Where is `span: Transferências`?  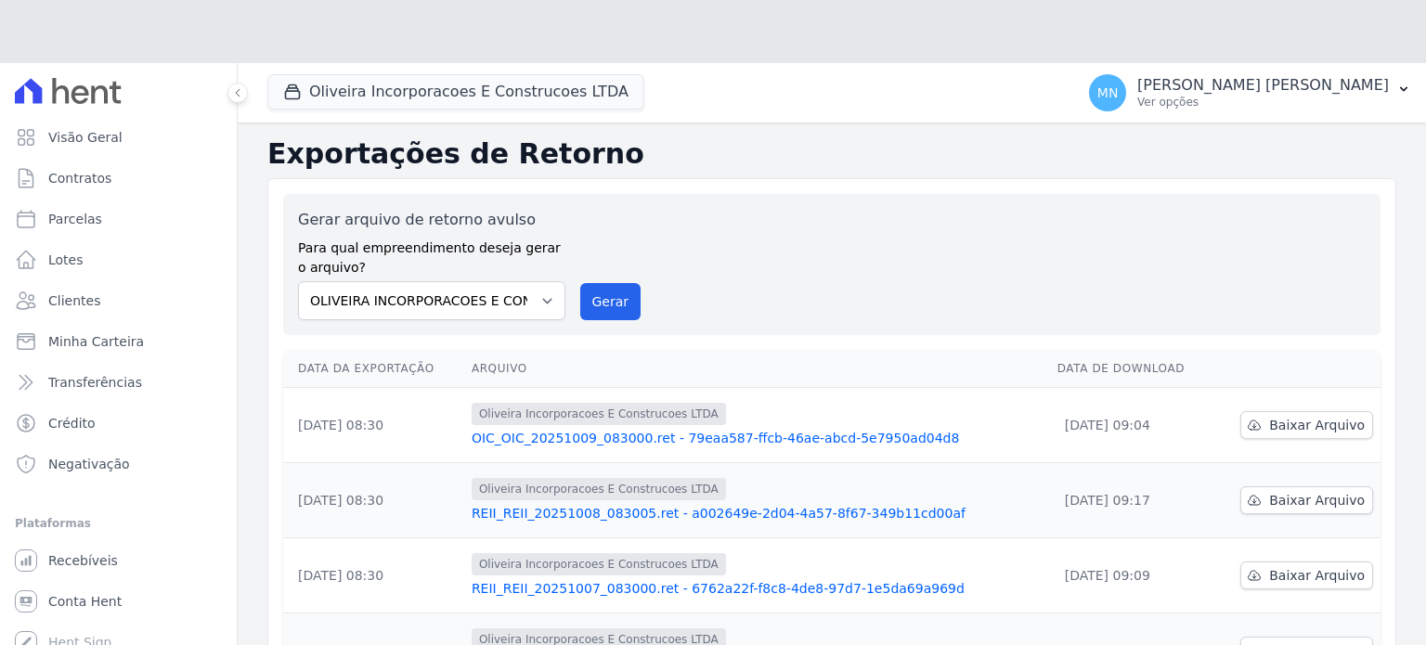
span: Transferências is located at coordinates (95, 382).